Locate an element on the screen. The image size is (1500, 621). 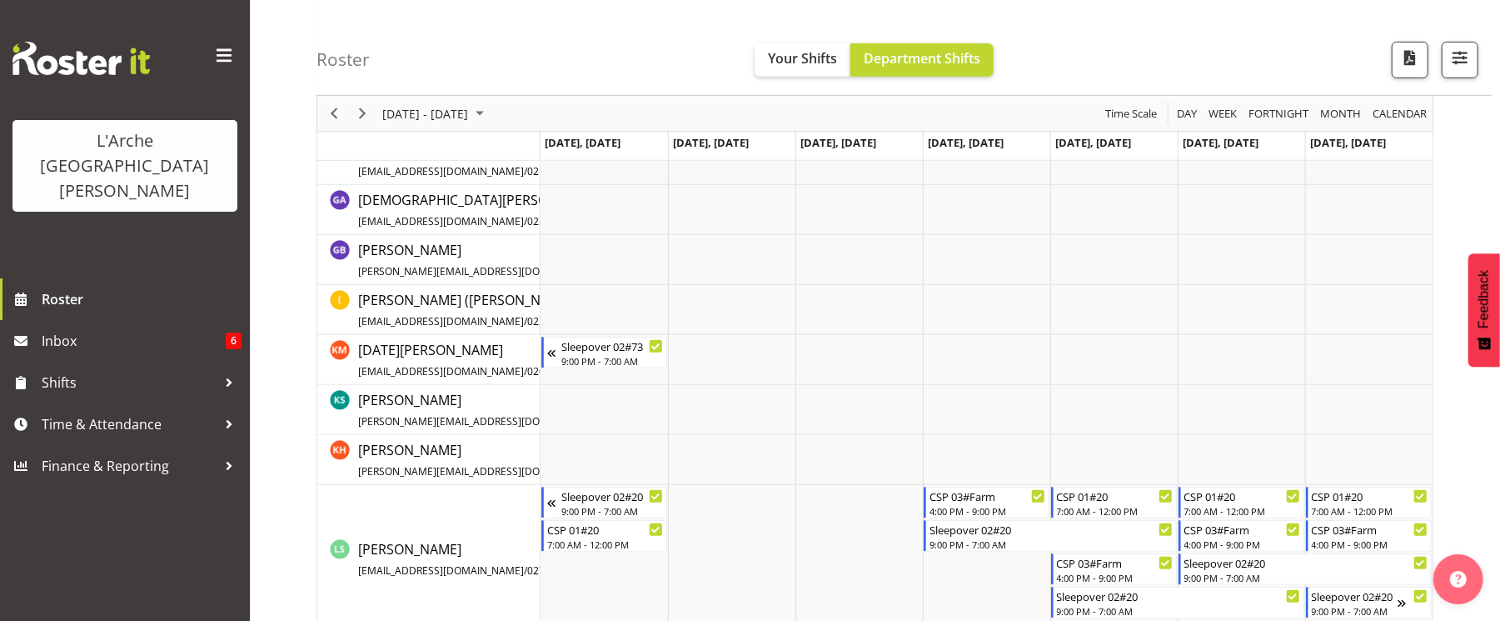
span: Finance & Reporting is located at coordinates (129, 466).